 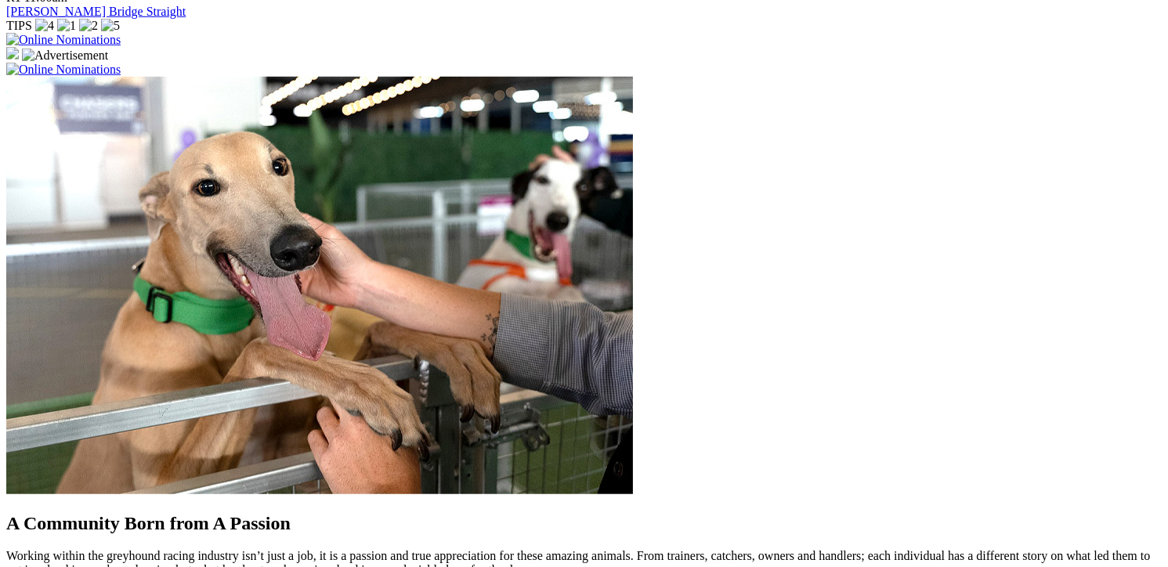 What do you see at coordinates (584, 523) in the screenshot?
I see `h2: A Community Born from A Passion` at bounding box center [584, 523].